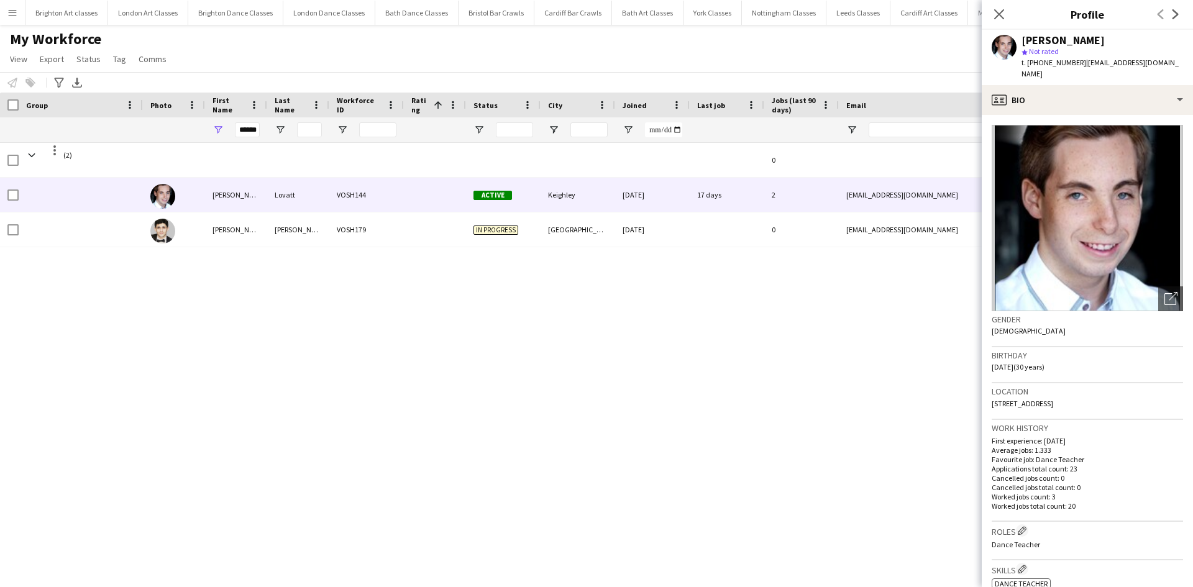  What do you see at coordinates (367, 229) in the screenshot?
I see `div: VOSH179` at bounding box center [367, 229].